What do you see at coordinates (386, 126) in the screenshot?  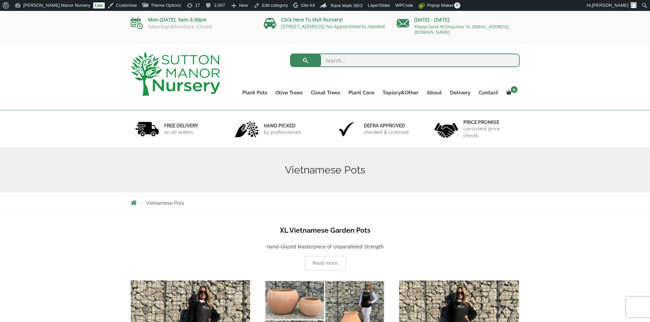 I see `h6: Defra approved` at bounding box center [386, 126].